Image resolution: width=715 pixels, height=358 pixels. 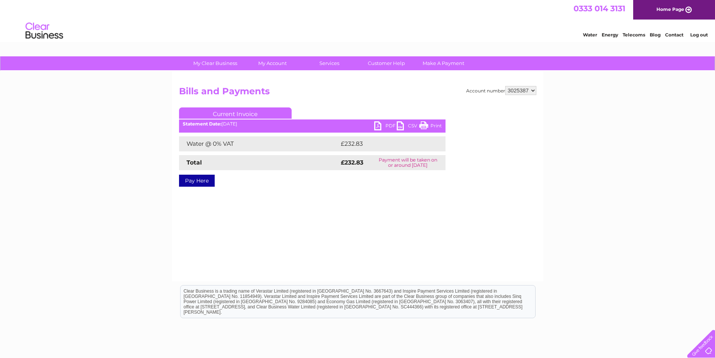 I want to click on a: Blog, so click(x=655, y=35).